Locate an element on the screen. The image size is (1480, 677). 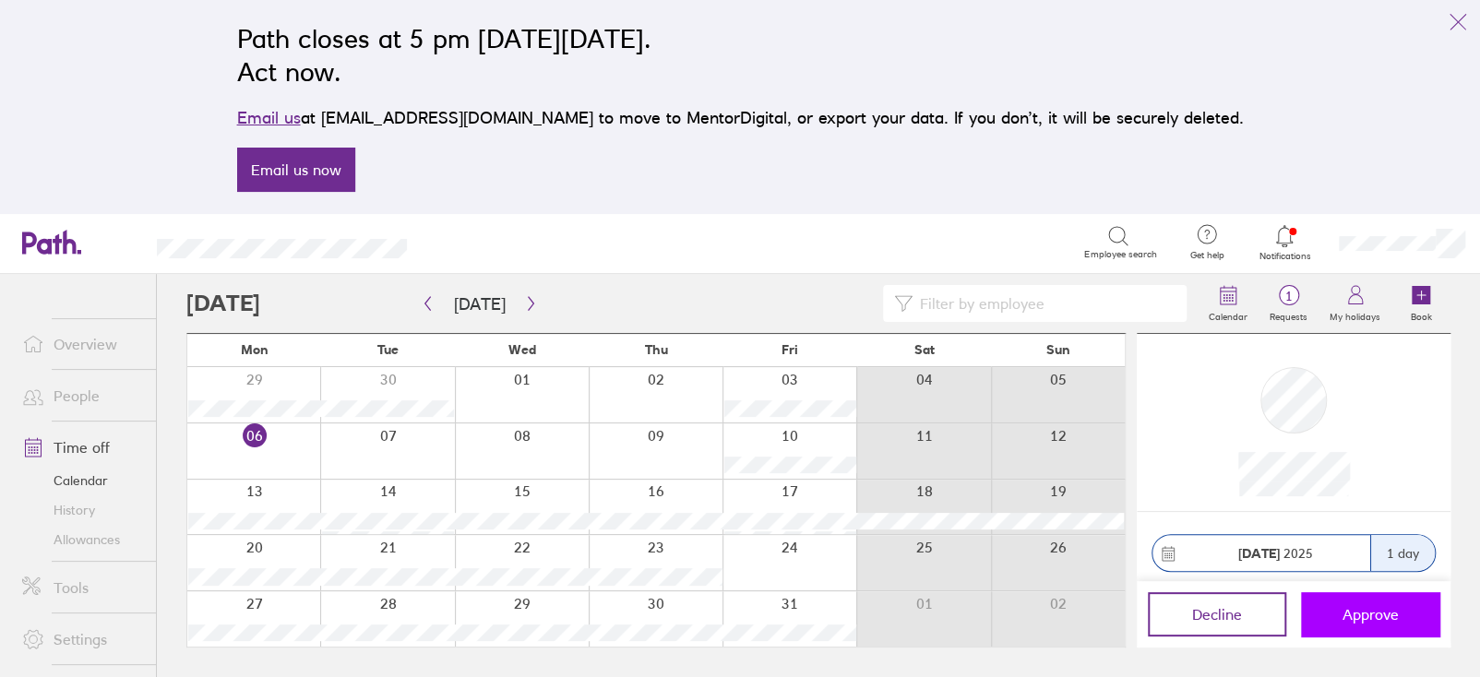
a: Tools is located at coordinates (81, 588).